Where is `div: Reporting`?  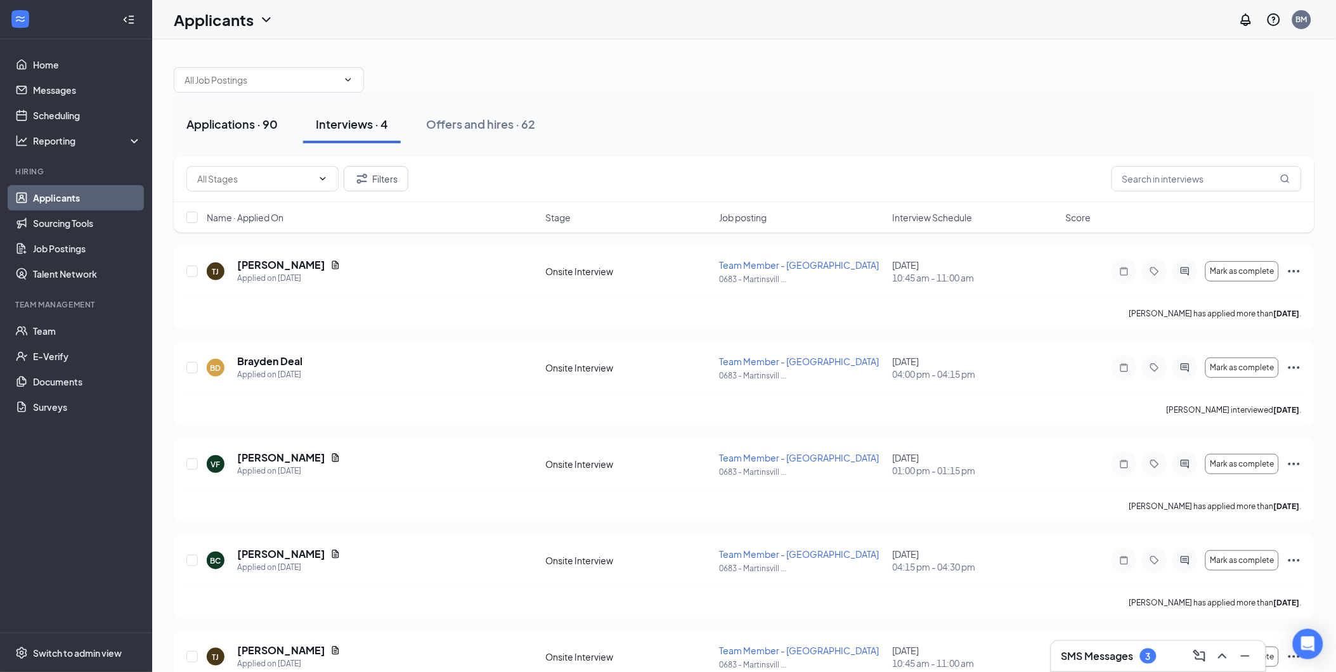
div: Reporting is located at coordinates (87, 141).